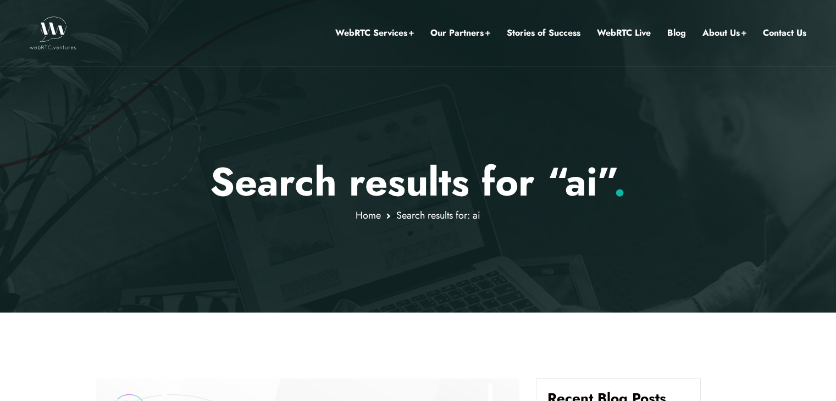  What do you see at coordinates (374, 33) in the screenshot?
I see `a: WebRTC Services` at bounding box center [374, 33].